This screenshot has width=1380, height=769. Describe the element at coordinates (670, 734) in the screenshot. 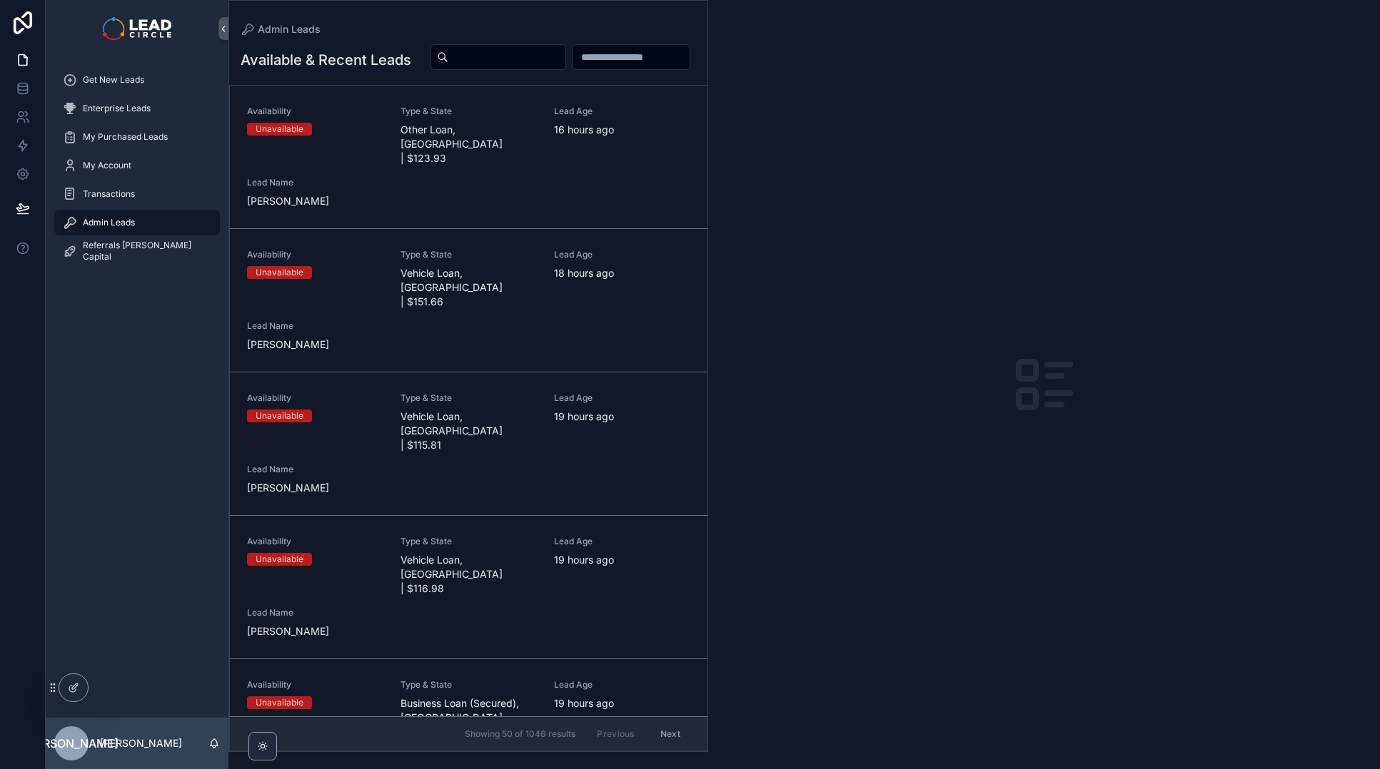

I see `button: Next` at that location.